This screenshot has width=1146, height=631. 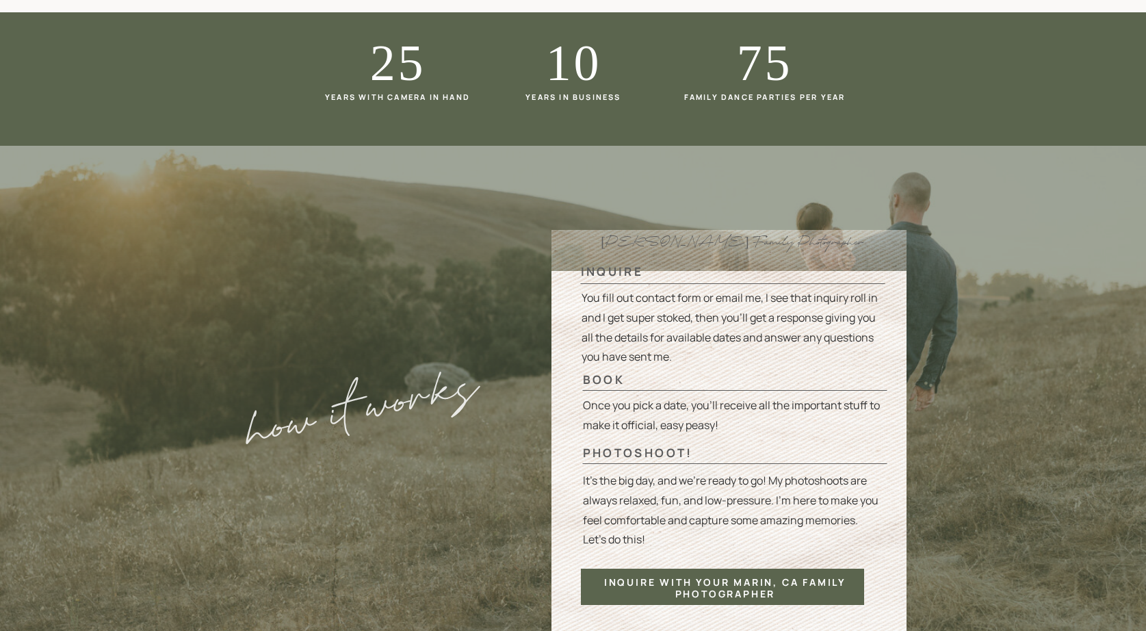 I want to click on p: how it works, so click(x=368, y=436).